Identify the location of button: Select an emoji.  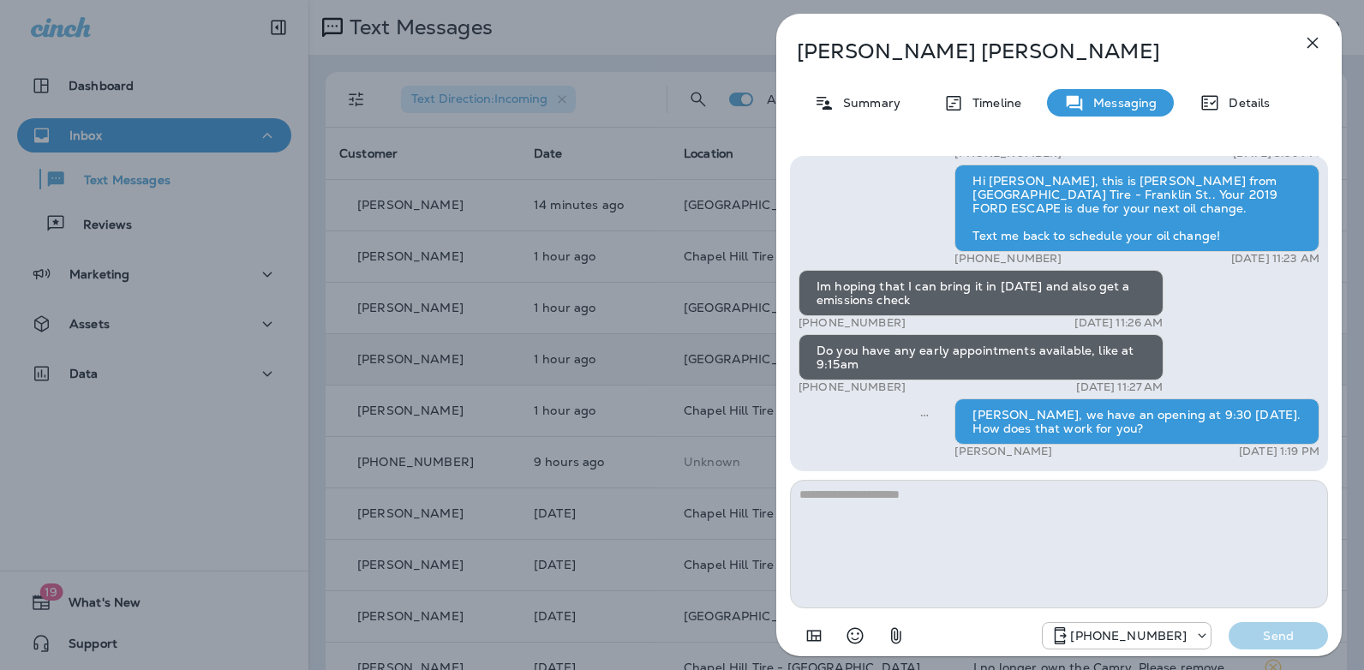
(855, 636).